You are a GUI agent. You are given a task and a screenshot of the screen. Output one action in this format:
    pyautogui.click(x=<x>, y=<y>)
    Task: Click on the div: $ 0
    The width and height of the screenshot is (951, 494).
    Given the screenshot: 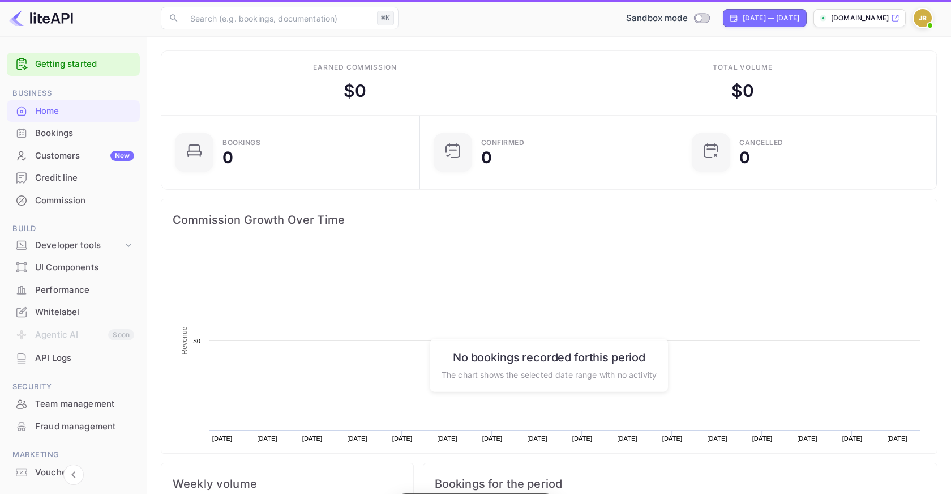 What is the action you would take?
    pyautogui.click(x=355, y=91)
    